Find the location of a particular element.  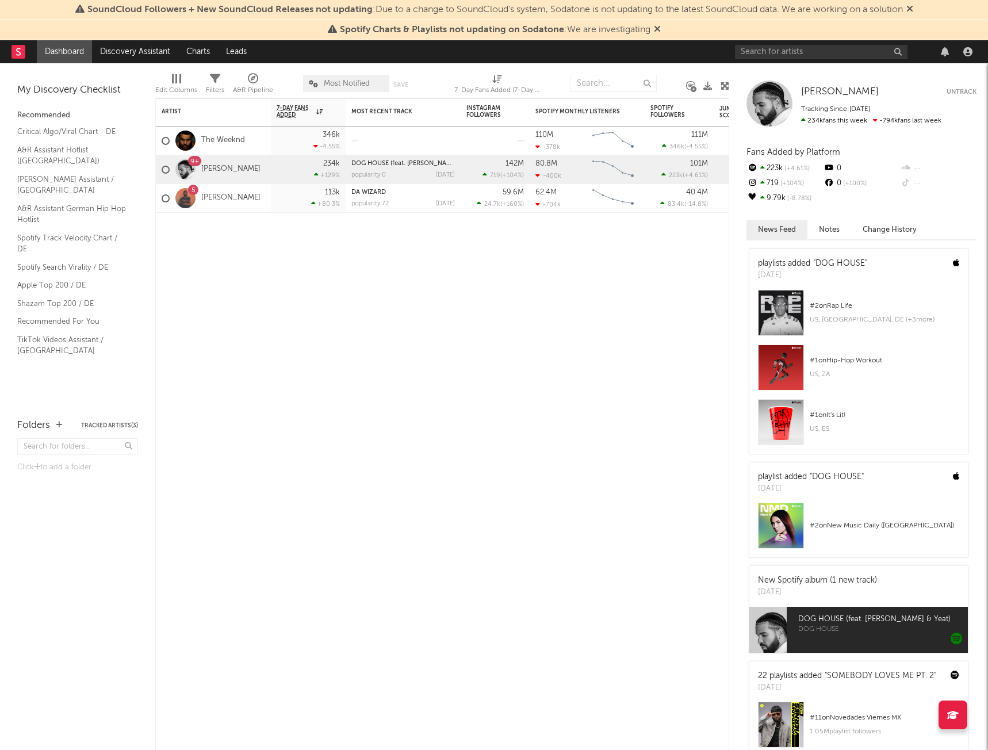

div: 101M is located at coordinates (699, 163).